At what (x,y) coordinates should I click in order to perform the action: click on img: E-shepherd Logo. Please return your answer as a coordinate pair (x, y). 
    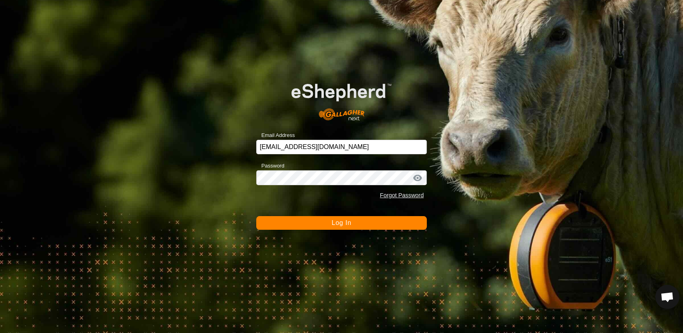
    Looking at the image, I should click on (342, 99).